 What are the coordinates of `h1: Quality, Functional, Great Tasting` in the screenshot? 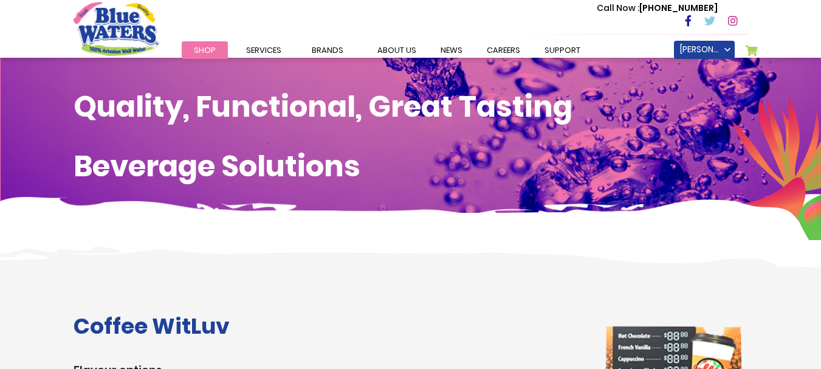 It's located at (411, 107).